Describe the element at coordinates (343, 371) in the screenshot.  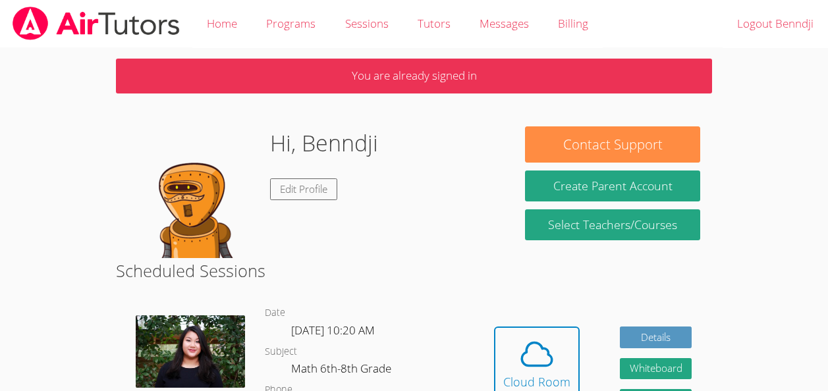
I see `dd: Math 6th-8th Grade` at that location.